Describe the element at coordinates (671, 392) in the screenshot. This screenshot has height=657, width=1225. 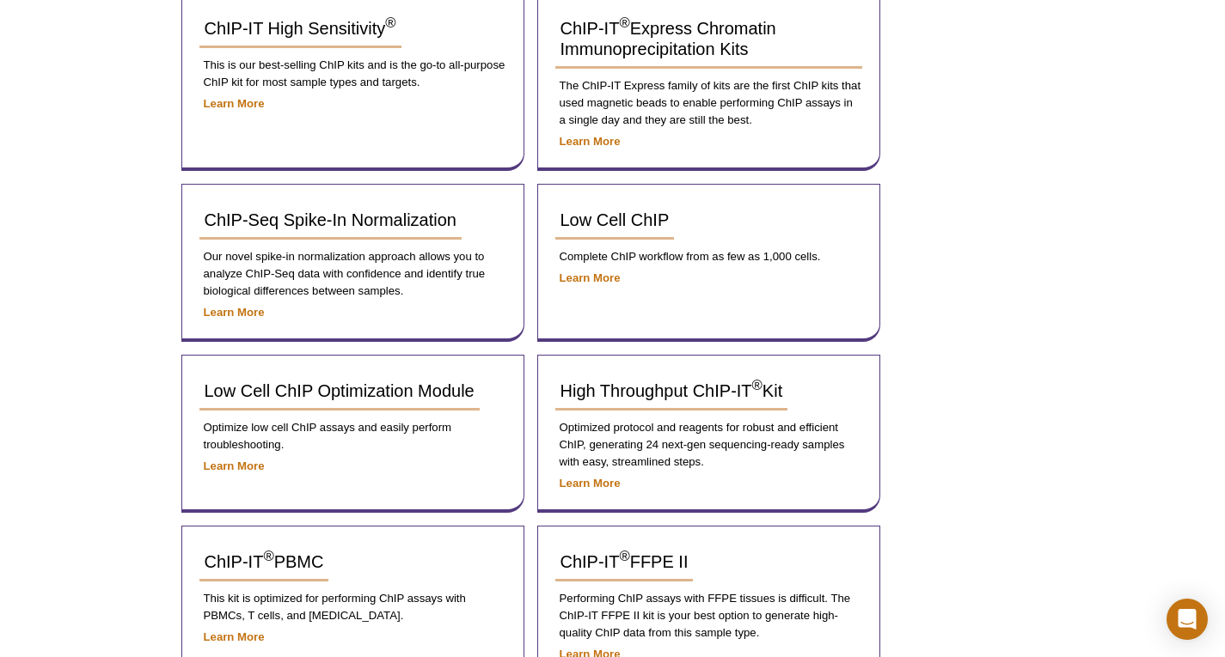
I see `a: High Throughput ChIP-IT®Kit` at that location.